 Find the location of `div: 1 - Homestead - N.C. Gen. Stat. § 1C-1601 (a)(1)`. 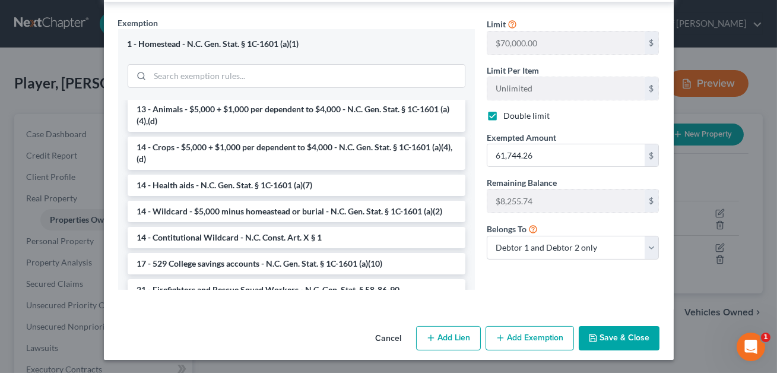

div: 1 - Homestead - N.C. Gen. Stat. § 1C-1601 (a)(1) is located at coordinates (296, 44).